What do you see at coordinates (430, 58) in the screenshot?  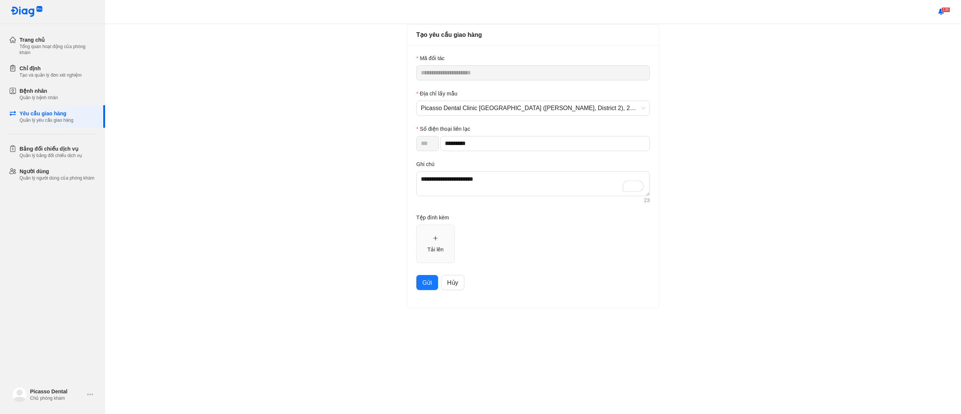 I see `label: Mã đối tác` at bounding box center [430, 58].